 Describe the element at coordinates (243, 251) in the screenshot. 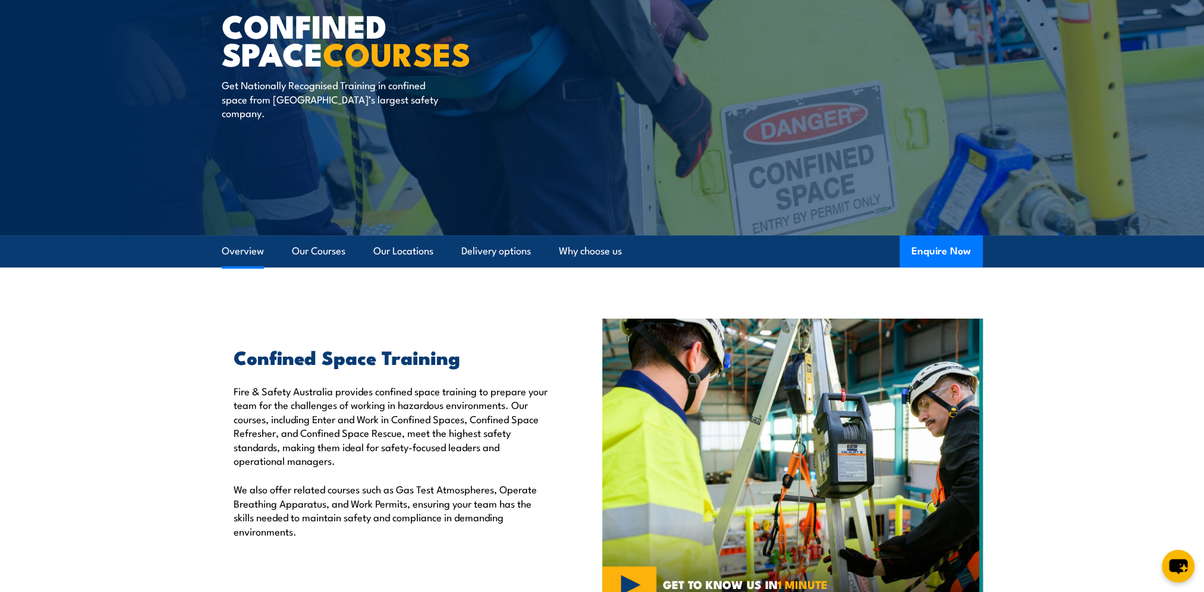

I see `a: Overview` at that location.